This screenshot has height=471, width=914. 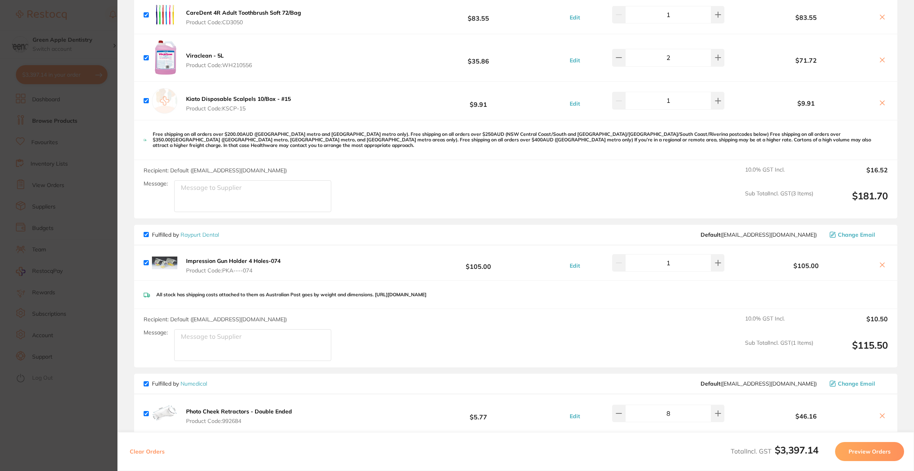 I want to click on output: $16.52, so click(x=854, y=175).